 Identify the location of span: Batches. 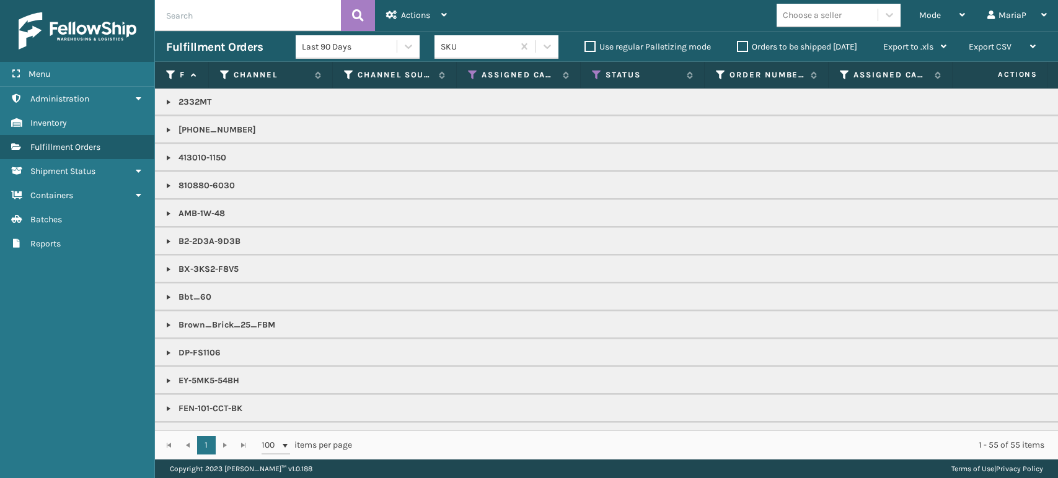
(46, 219).